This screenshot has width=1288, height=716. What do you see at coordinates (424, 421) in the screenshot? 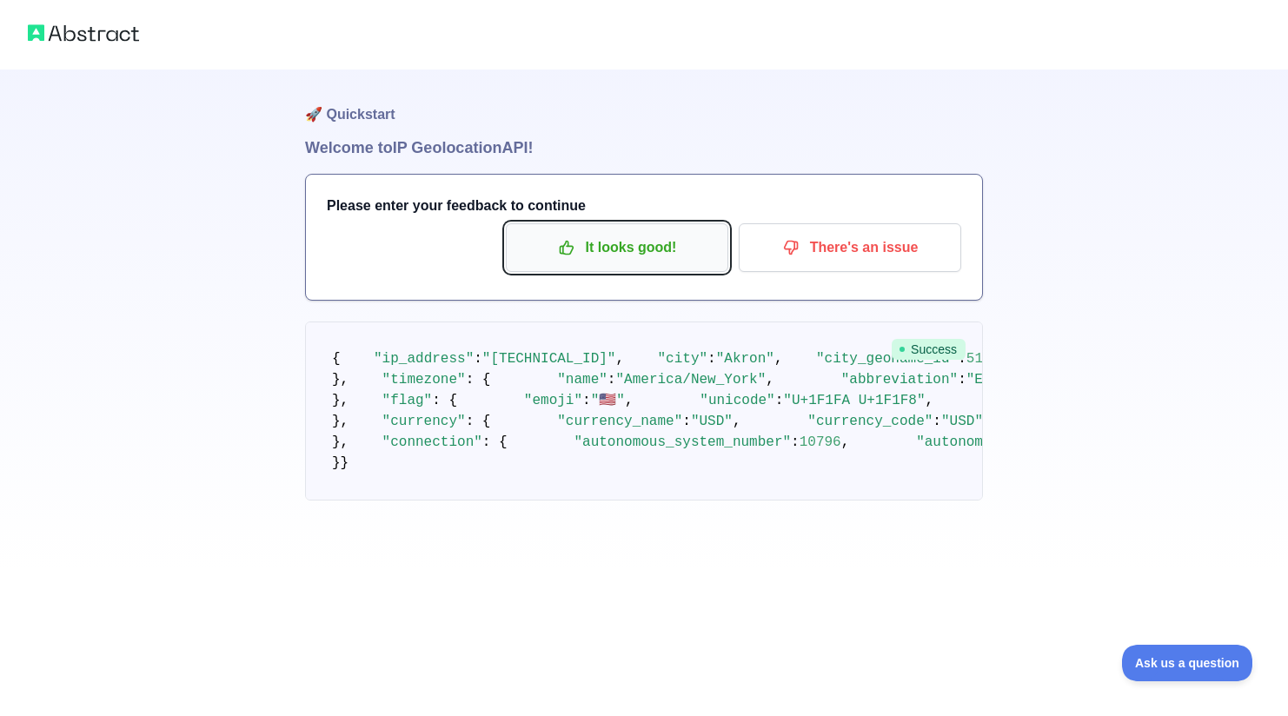
I see `span: "currency"` at bounding box center [424, 421].